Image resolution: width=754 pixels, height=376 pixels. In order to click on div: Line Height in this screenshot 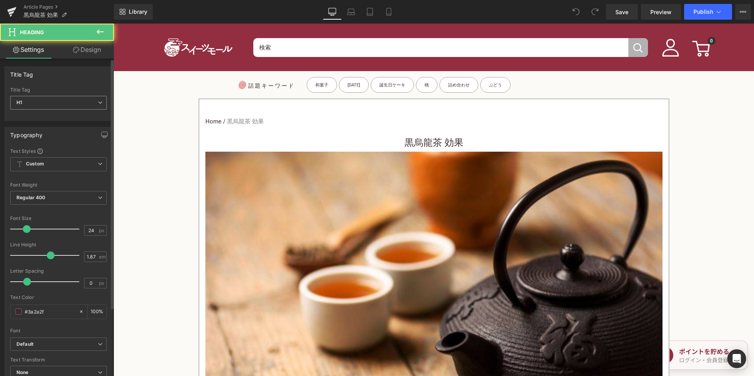, I will do `click(59, 245)`.